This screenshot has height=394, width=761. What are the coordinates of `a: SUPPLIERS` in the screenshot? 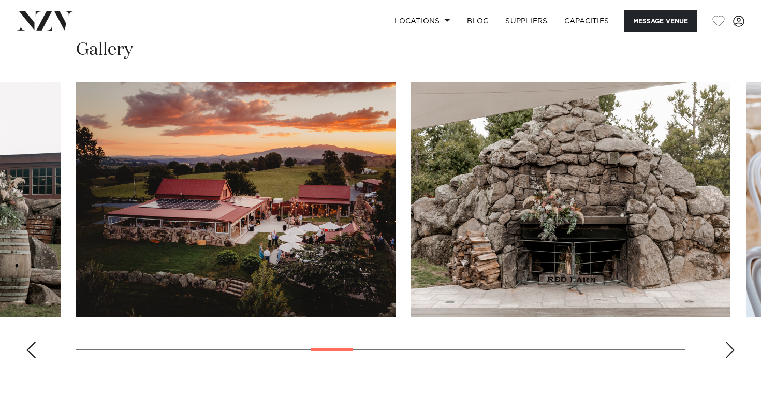 It's located at (526, 21).